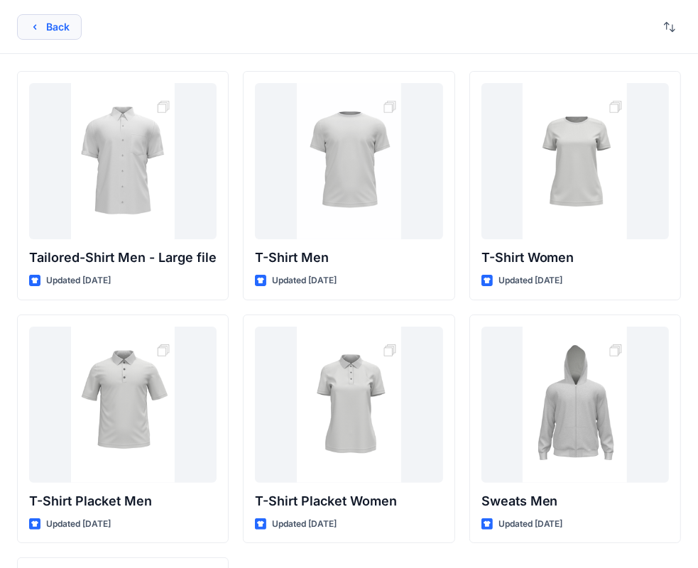 The image size is (698, 568). Describe the element at coordinates (349, 501) in the screenshot. I see `p: T-Shirt Placket Women` at that location.